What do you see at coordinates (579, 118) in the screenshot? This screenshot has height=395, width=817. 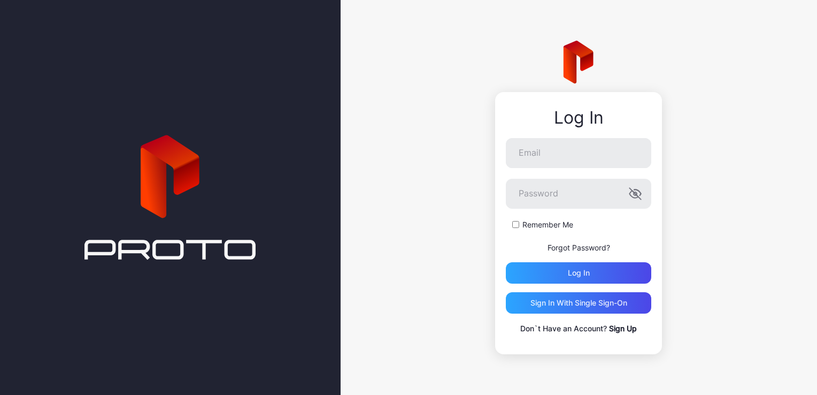 I see `div: Log In` at bounding box center [579, 118].